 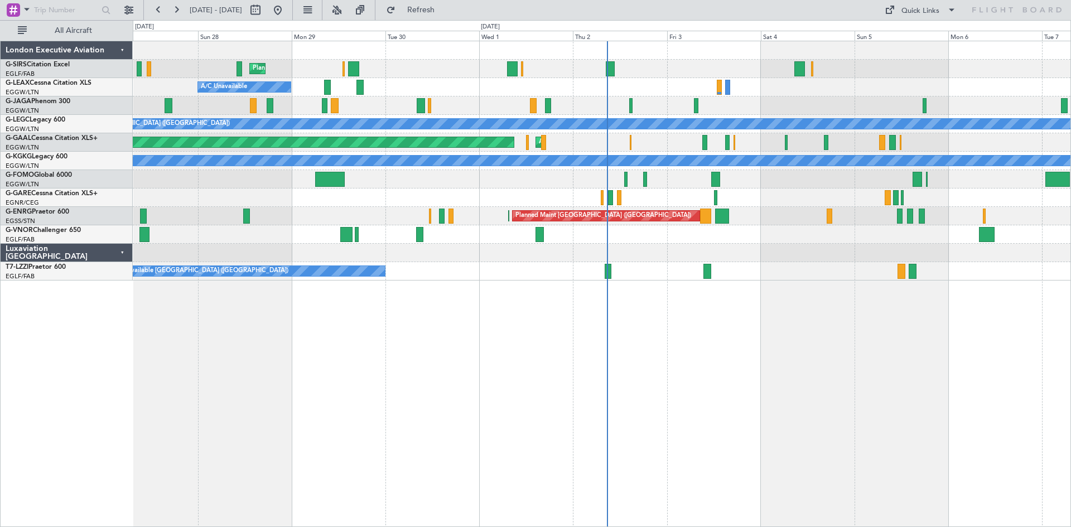 What do you see at coordinates (17, 120) in the screenshot?
I see `span: G-LEGC` at bounding box center [17, 120].